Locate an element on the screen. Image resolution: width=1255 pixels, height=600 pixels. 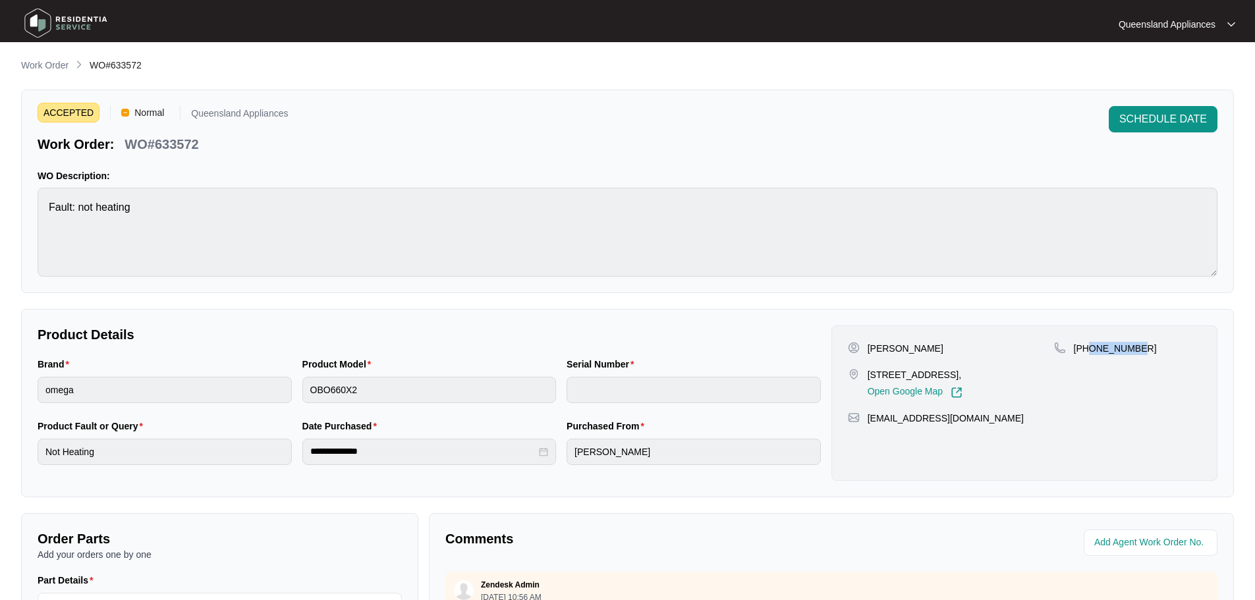
label: Product Fault or Query is located at coordinates (93, 426).